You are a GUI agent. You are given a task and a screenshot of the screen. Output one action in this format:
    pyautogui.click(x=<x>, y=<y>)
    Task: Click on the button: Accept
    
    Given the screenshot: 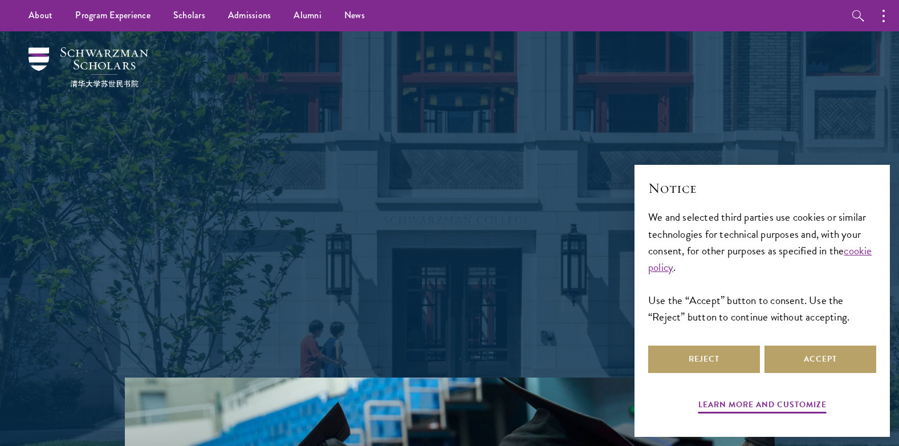 What is the action you would take?
    pyautogui.click(x=821, y=359)
    